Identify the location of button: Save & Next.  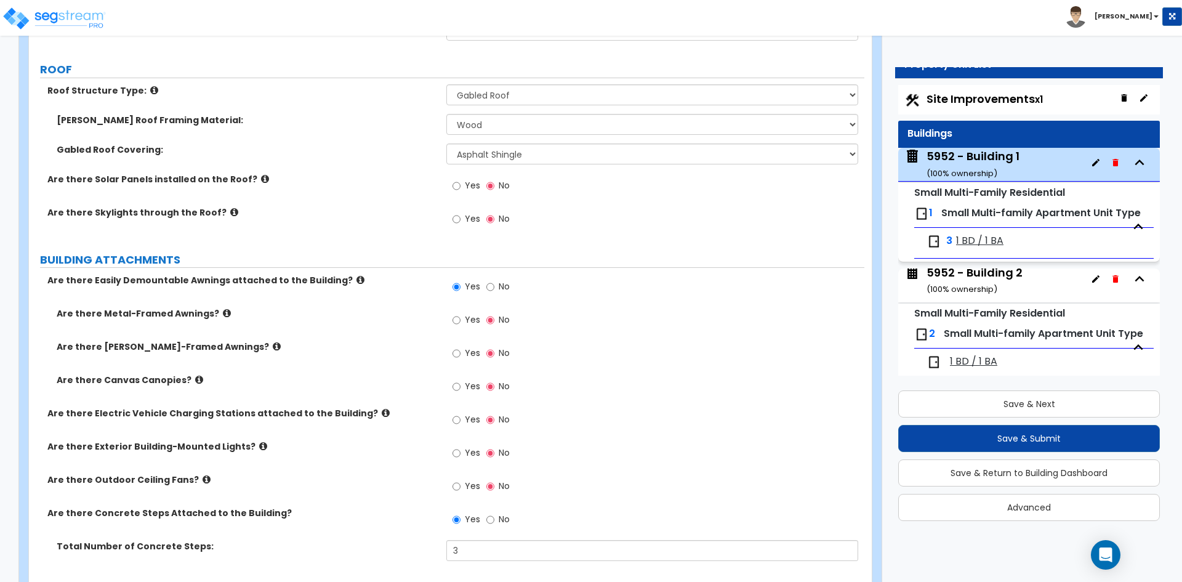
(1028, 404).